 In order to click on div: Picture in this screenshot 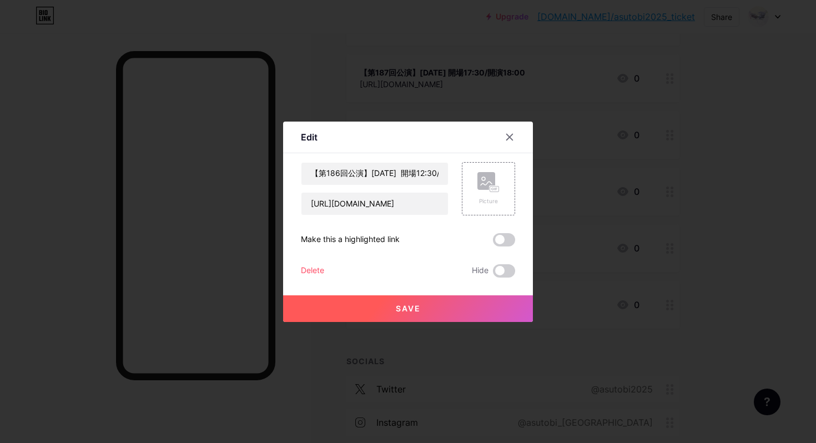, I will do `click(489, 201)`.